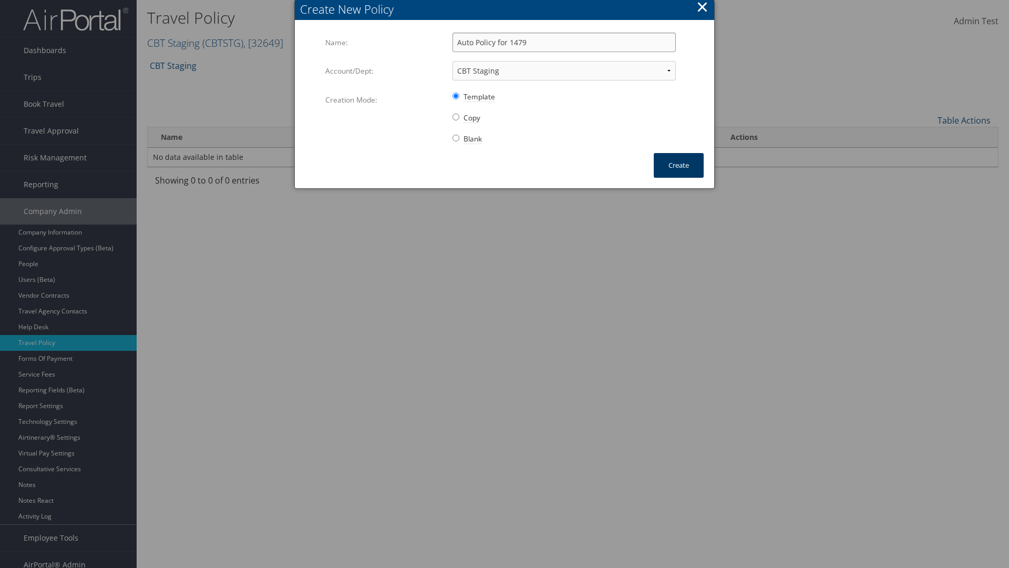 The width and height of the screenshot is (1009, 568). Describe the element at coordinates (385, 71) in the screenshot. I see `label: Account/Dept:` at that location.